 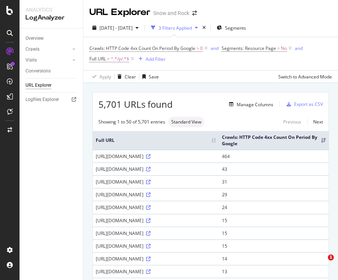 I want to click on div: Apply, so click(x=105, y=77).